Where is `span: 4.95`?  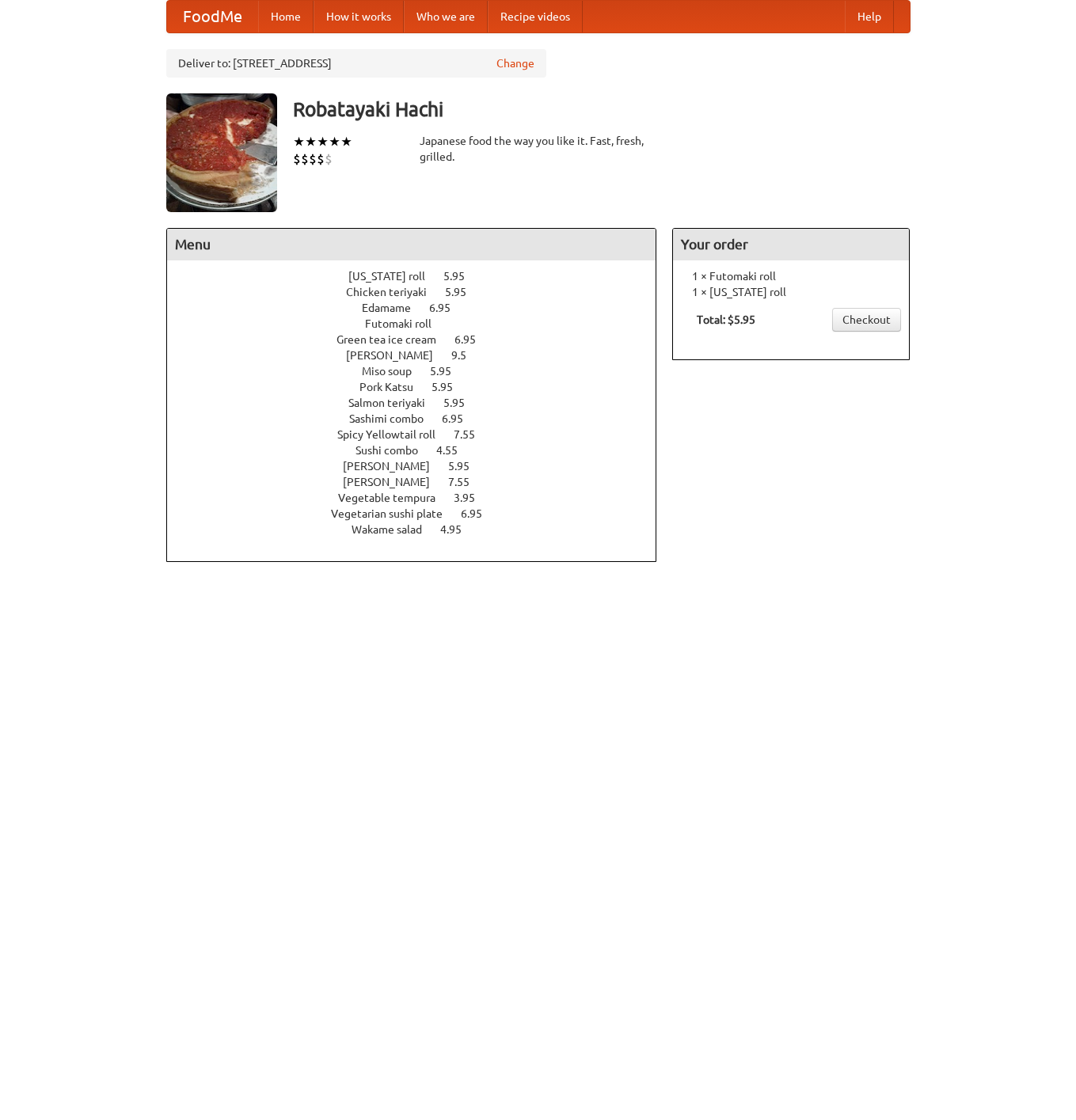
span: 4.95 is located at coordinates (458, 530).